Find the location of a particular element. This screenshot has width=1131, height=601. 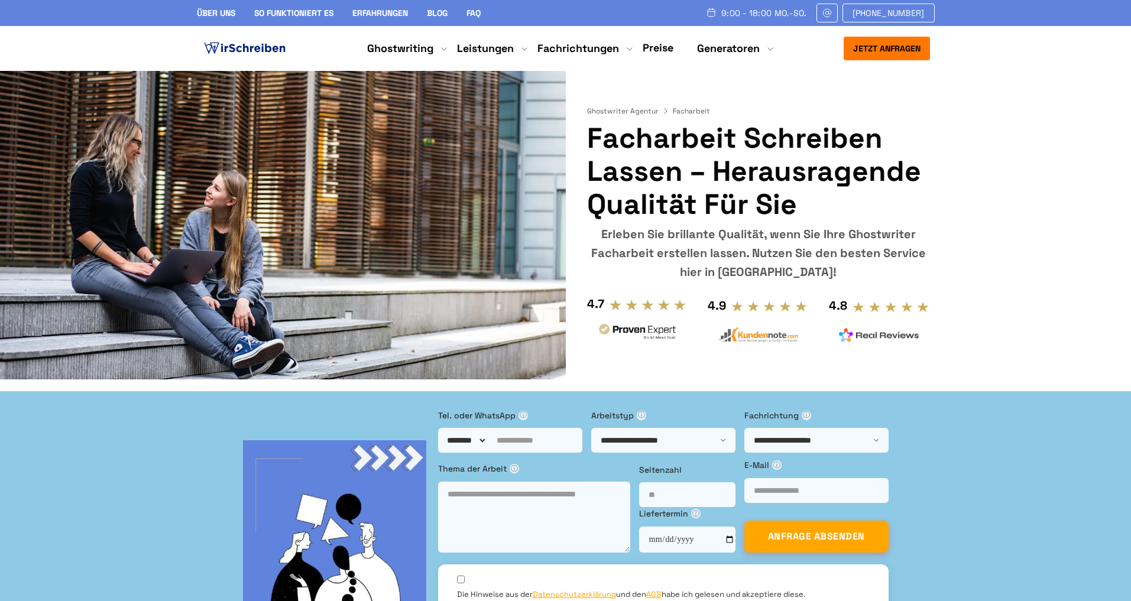

div: 4.8 is located at coordinates (838, 306).